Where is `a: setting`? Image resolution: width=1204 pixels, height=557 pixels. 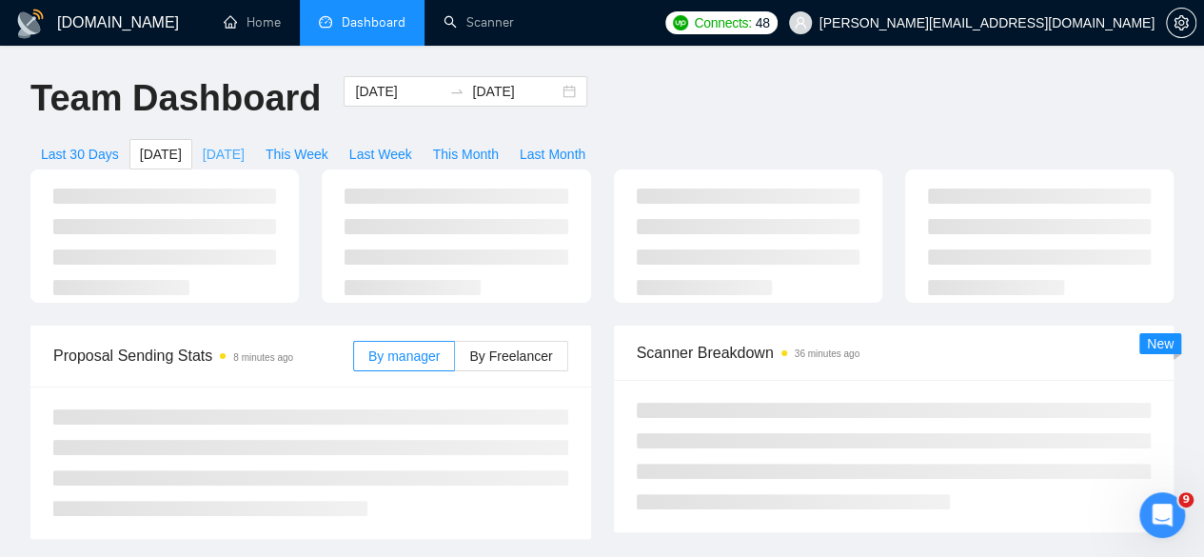
a: setting is located at coordinates (1181, 23).